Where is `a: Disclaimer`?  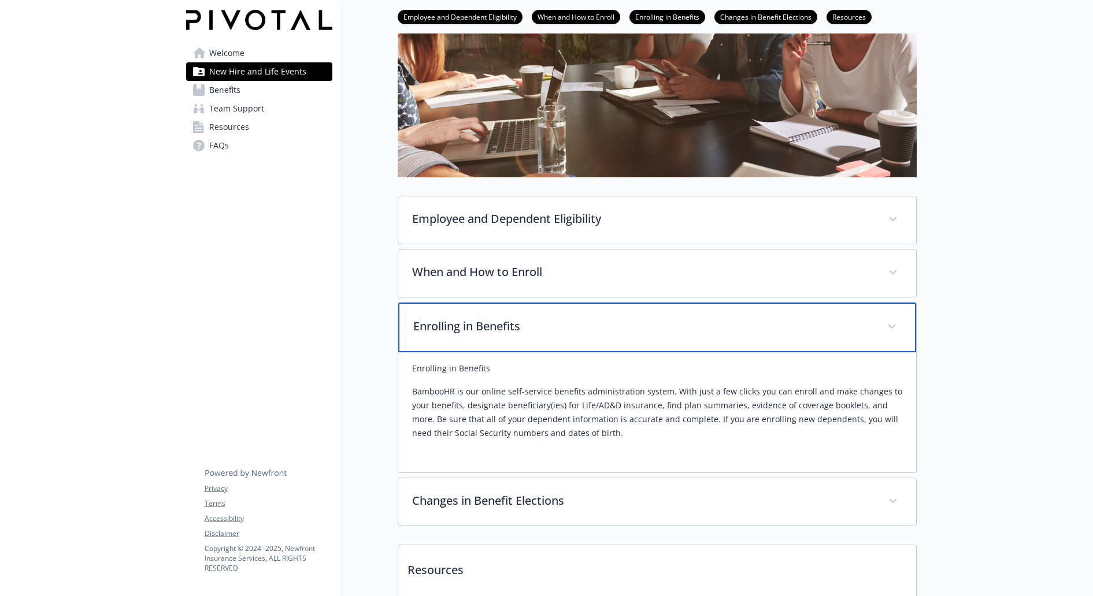
a: Disclaimer is located at coordinates (268, 534).